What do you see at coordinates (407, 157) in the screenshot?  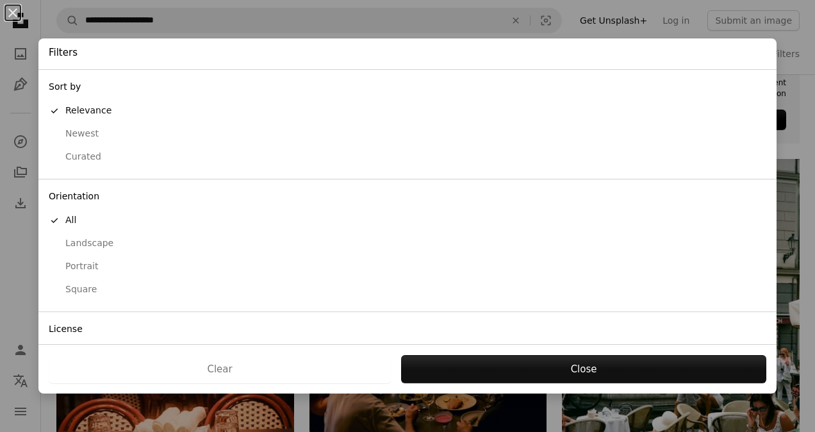 I see `button: Curated` at bounding box center [407, 157].